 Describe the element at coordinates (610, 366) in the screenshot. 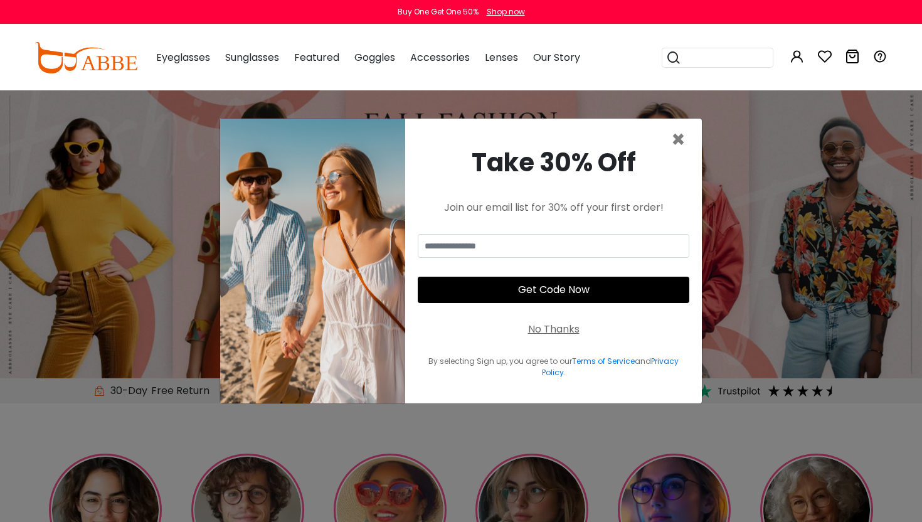

I see `a: Privacy Policy` at that location.